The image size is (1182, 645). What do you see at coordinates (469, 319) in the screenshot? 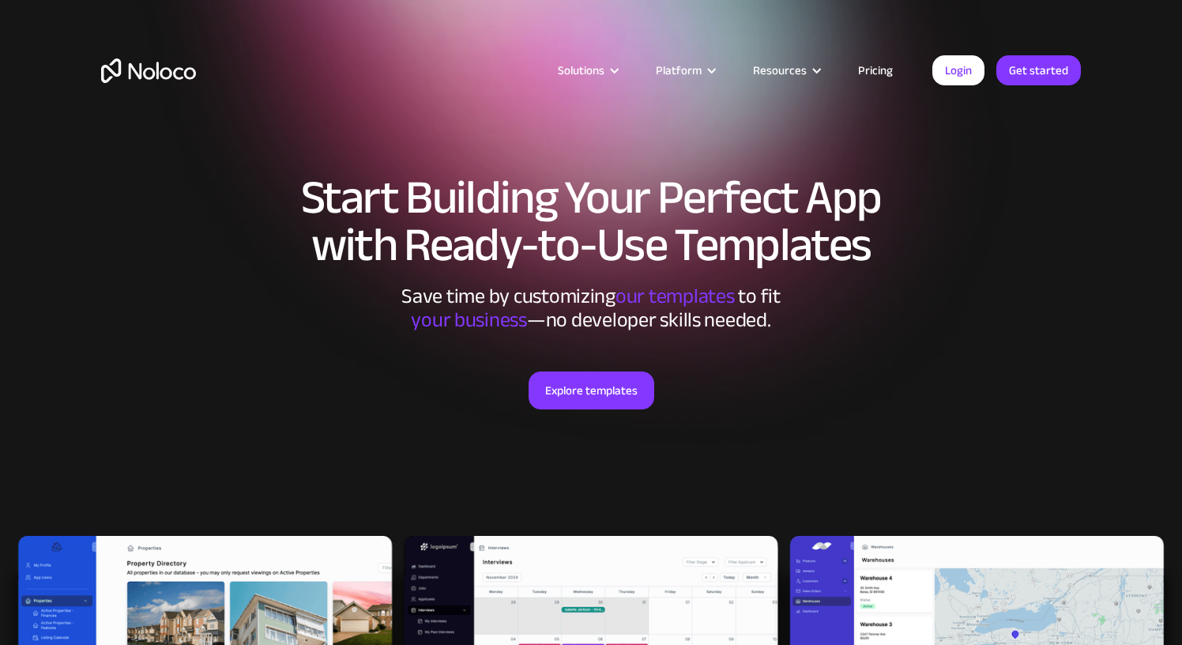
I see `span: your business` at bounding box center [469, 319].